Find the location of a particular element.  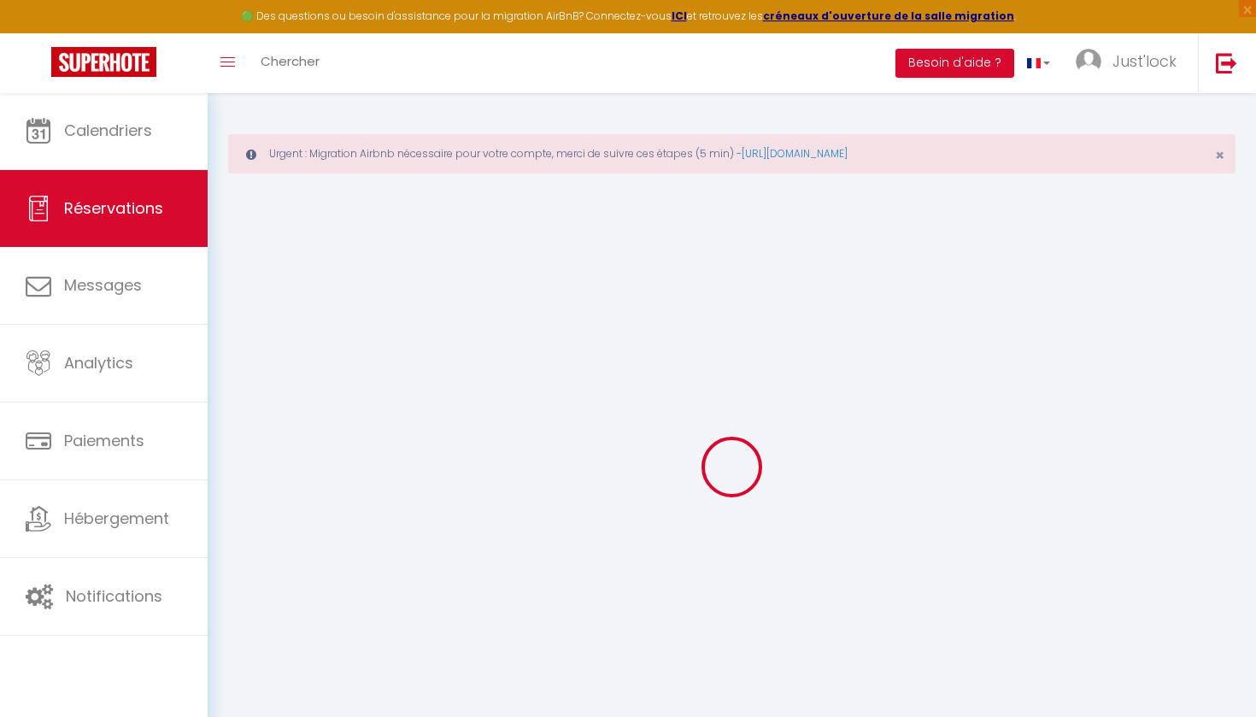

img: logout is located at coordinates (1226, 62).